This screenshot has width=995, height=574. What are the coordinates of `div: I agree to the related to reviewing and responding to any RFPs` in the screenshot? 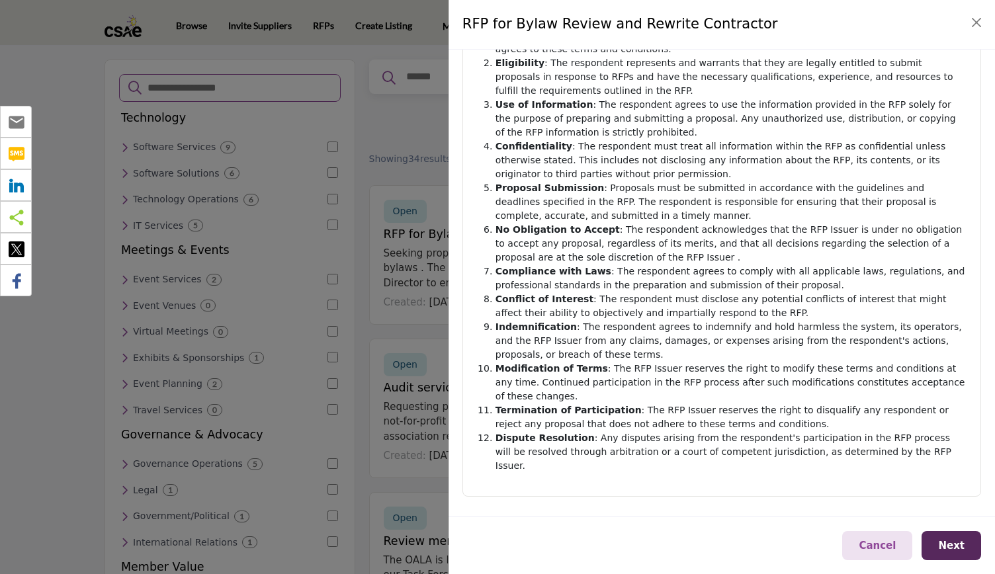 It's located at (687, 519).